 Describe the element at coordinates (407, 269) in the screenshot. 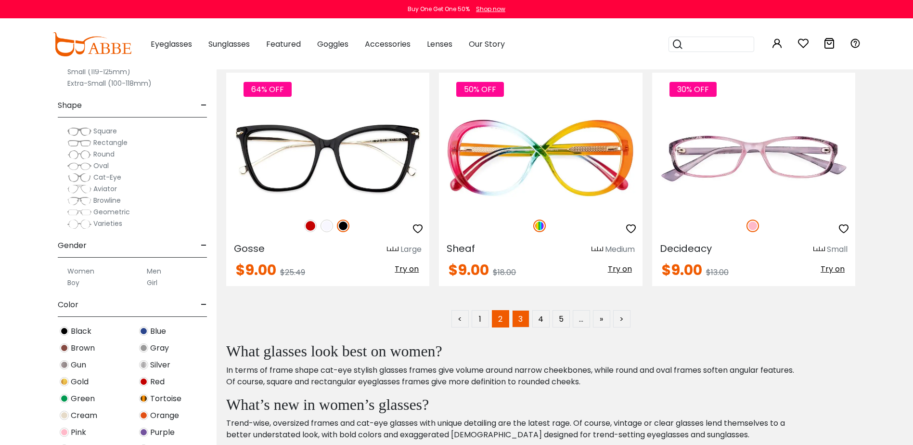

I see `button: Try on` at that location.